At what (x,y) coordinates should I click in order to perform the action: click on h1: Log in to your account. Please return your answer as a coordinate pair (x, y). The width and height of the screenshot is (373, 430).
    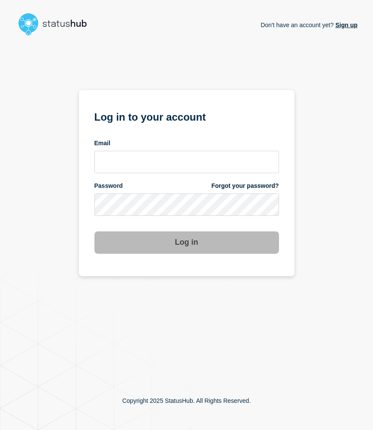
    Looking at the image, I should click on (187, 116).